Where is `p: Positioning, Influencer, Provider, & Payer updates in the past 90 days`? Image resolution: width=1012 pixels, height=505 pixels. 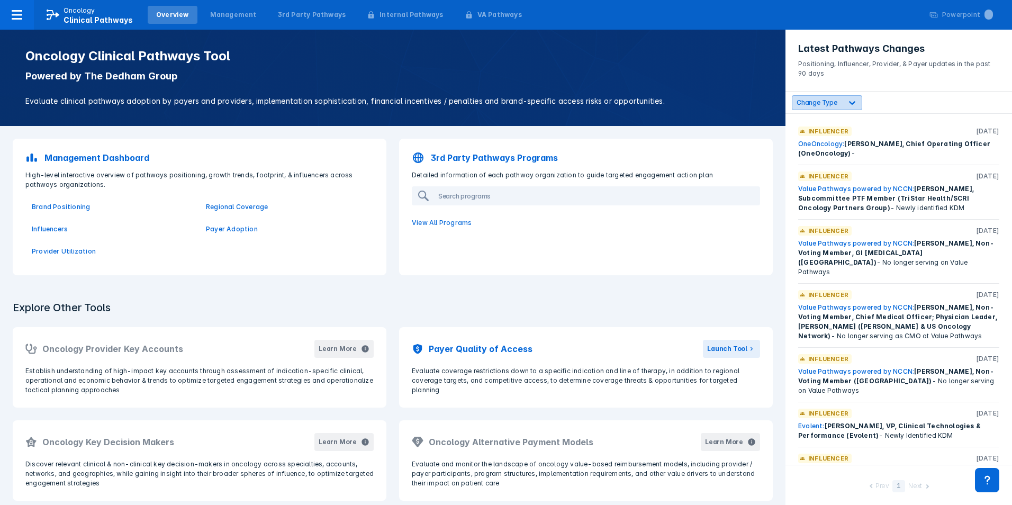 p: Positioning, Influencer, Provider, & Payer updates in the past 90 days is located at coordinates (899, 67).